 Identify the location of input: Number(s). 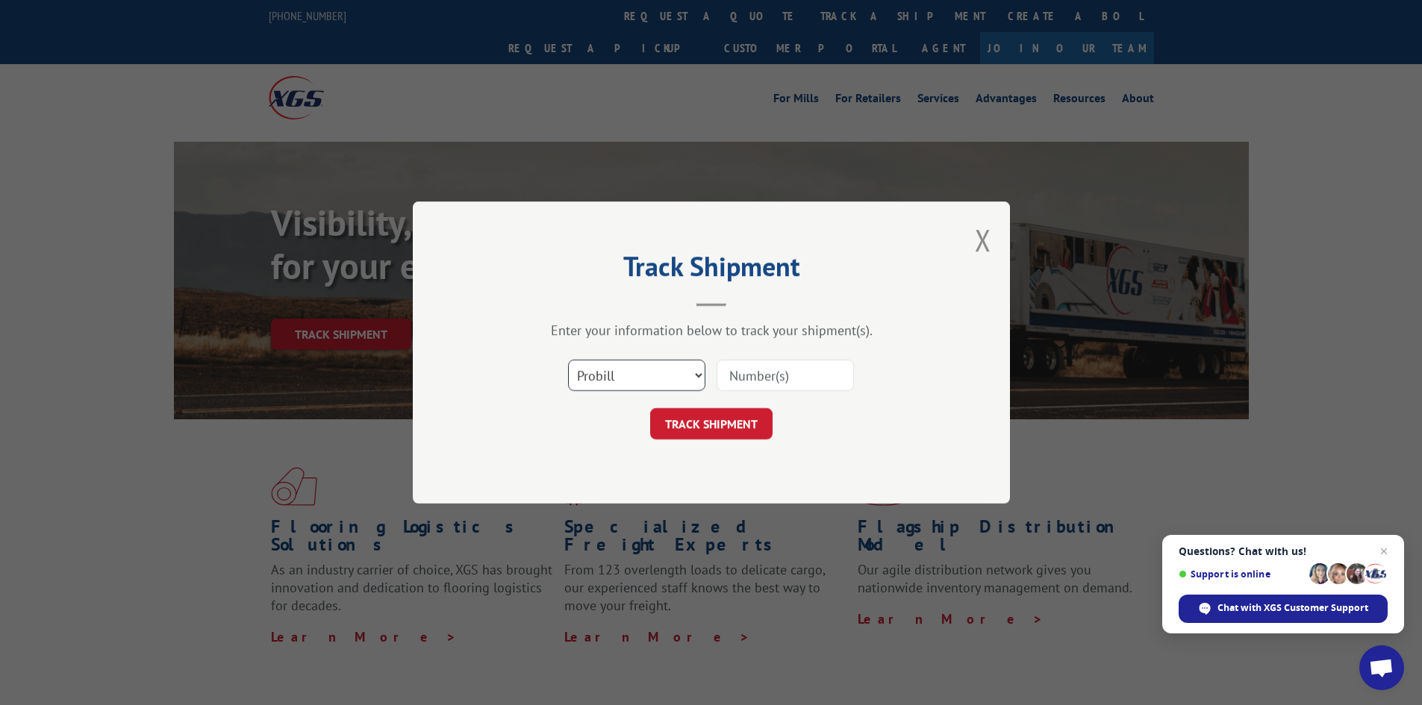
(785, 375).